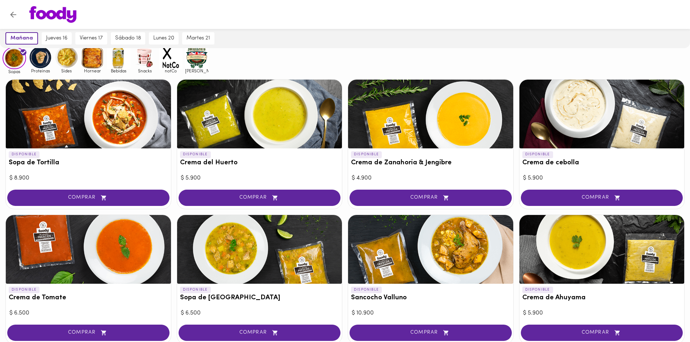 This screenshot has width=690, height=342. What do you see at coordinates (198, 38) in the screenshot?
I see `span: martes 21` at bounding box center [198, 38].